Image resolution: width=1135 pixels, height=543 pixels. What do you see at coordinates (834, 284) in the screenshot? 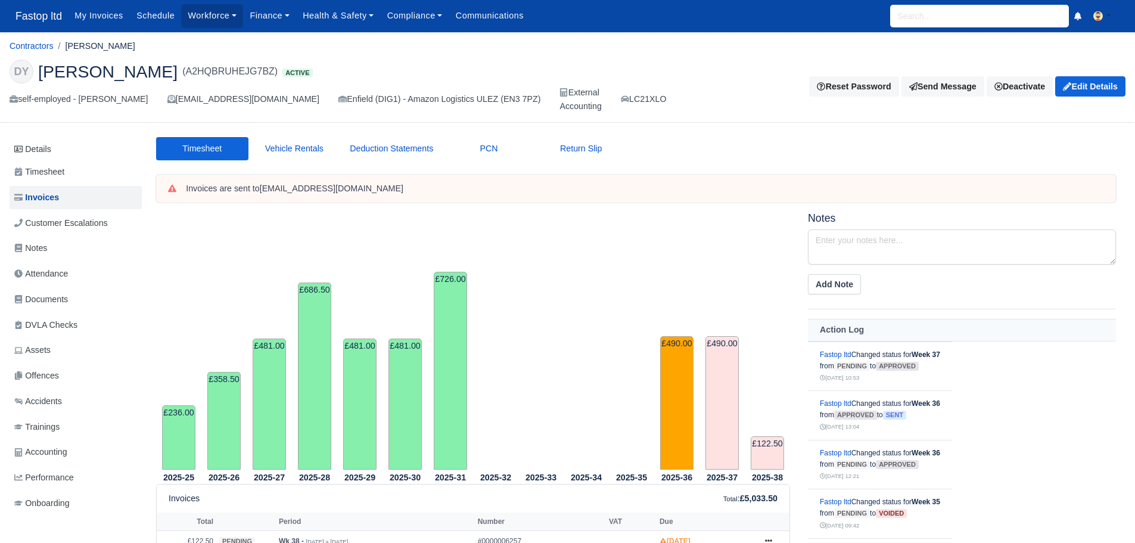
I see `button: Add Note` at bounding box center [834, 284].